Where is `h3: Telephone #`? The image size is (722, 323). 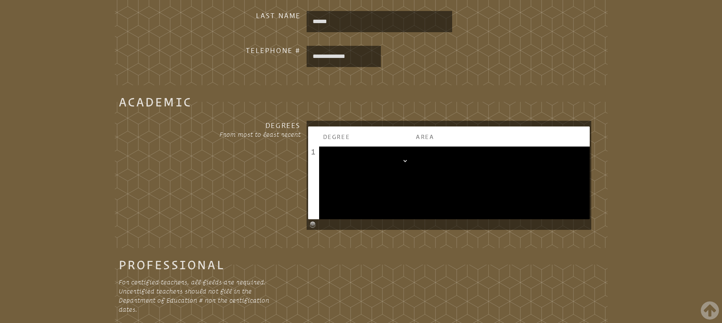 h3: Telephone # is located at coordinates (240, 50).